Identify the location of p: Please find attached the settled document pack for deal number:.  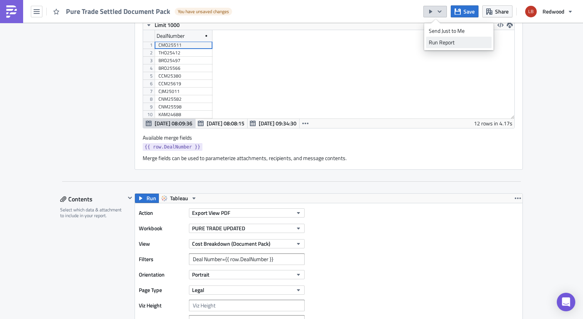
(185, 21).